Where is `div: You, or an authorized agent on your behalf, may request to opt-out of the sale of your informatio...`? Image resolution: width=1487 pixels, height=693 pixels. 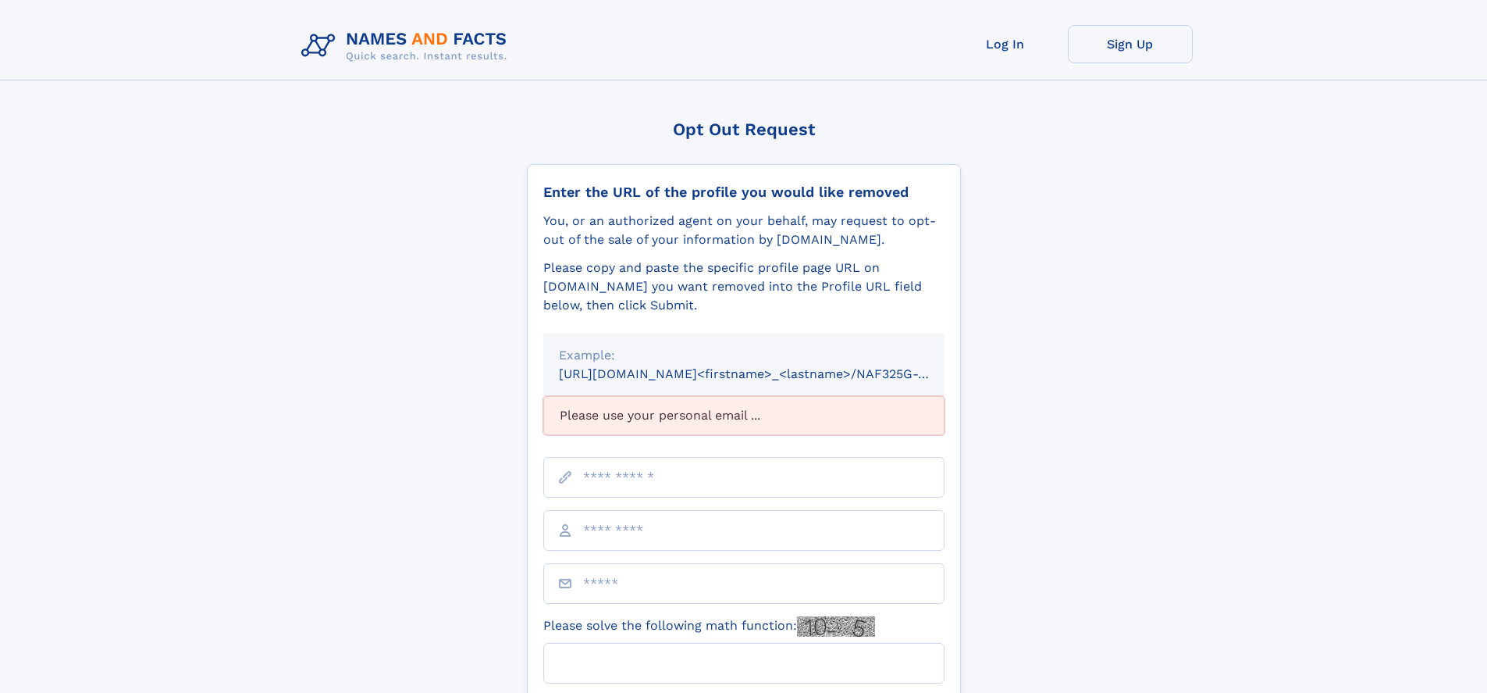
div: You, or an authorized agent on your behalf, may request to opt-out of the sale of your informatio... is located at coordinates (744, 230).